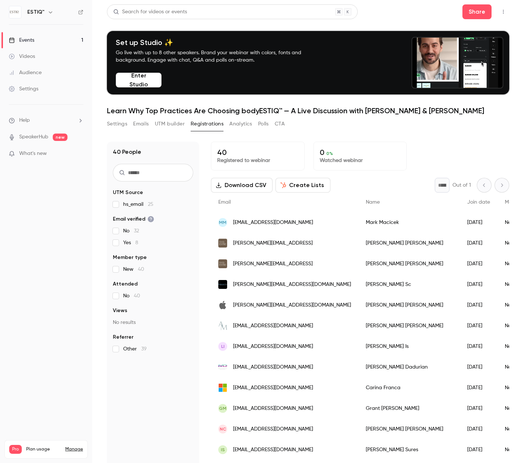  What do you see at coordinates (133, 269) in the screenshot?
I see `span: New` at bounding box center [133, 269].